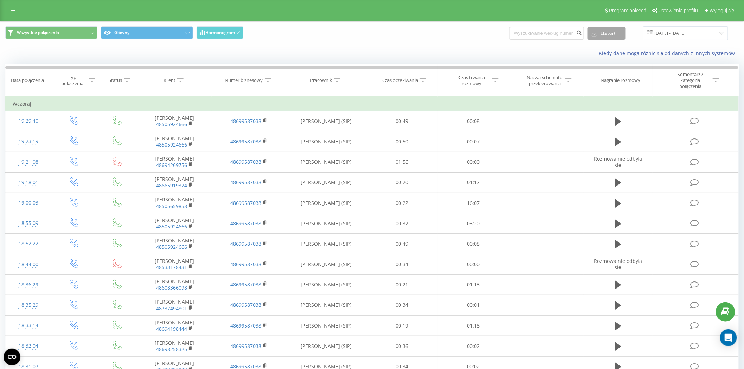 The width and height of the screenshot is (744, 369). Describe the element at coordinates (172, 165) in the screenshot. I see `a: 48694269756` at that location.